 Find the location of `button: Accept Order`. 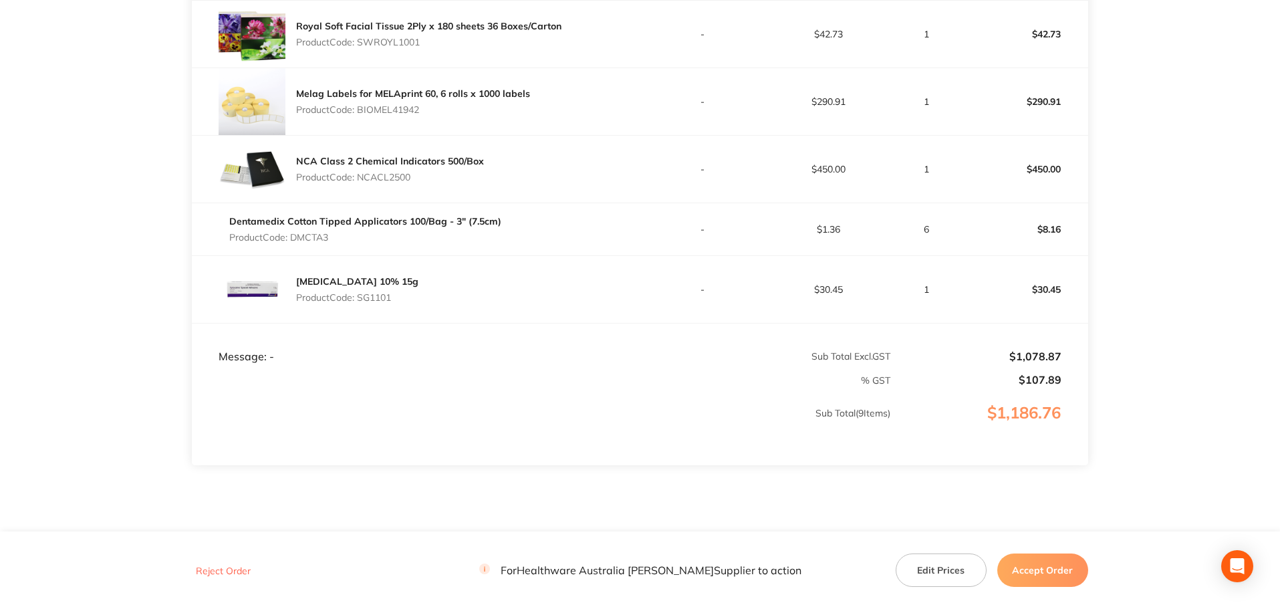

button: Accept Order is located at coordinates (1043, 570).